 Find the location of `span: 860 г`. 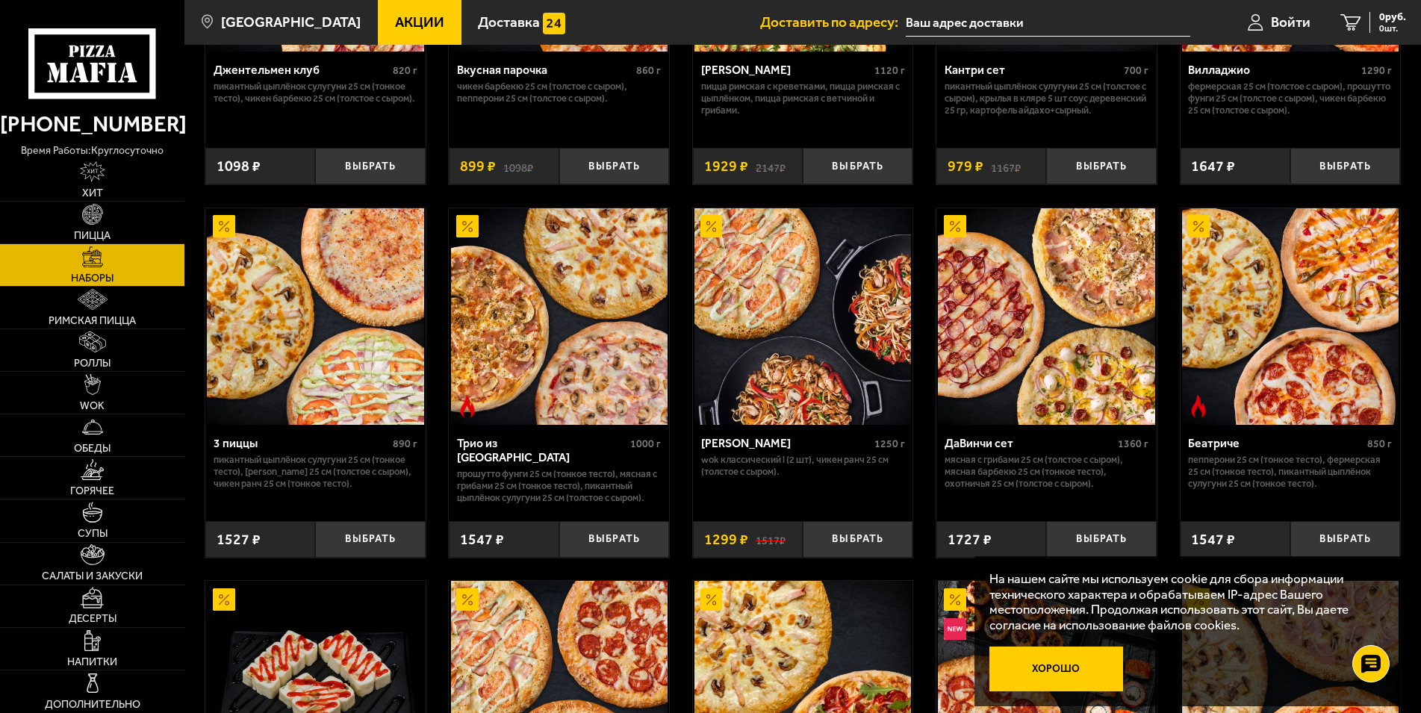

span: 860 г is located at coordinates (648, 70).